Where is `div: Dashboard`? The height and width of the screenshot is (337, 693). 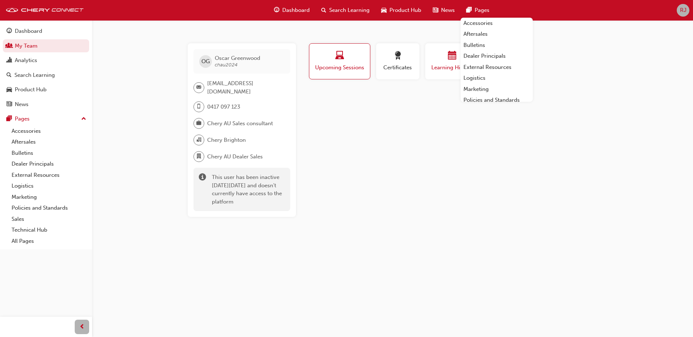 div: Dashboard is located at coordinates (29, 31).